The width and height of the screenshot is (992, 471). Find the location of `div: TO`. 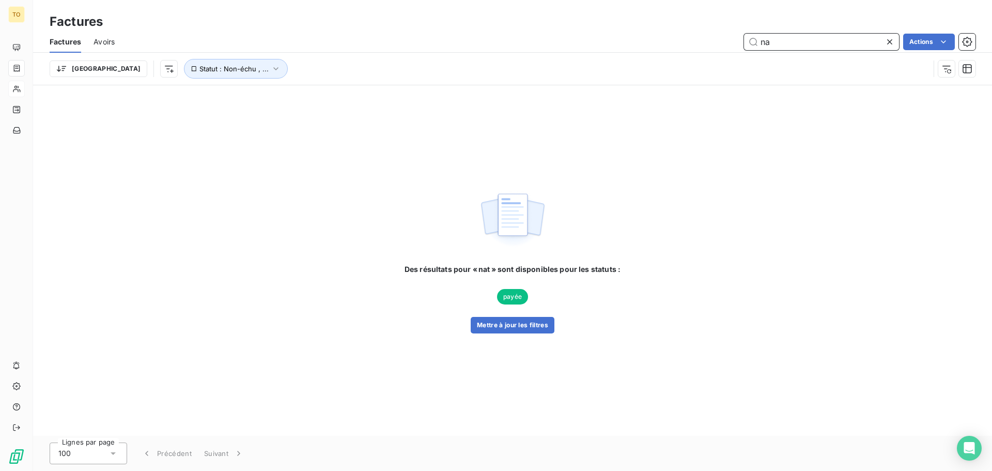

div: TO is located at coordinates (17, 14).